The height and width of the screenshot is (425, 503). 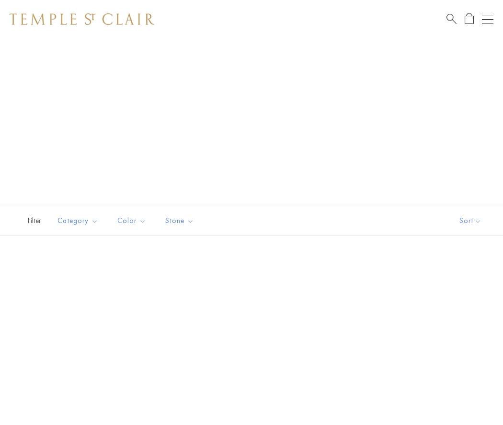 I want to click on img: Temple St. Clair, so click(x=82, y=19).